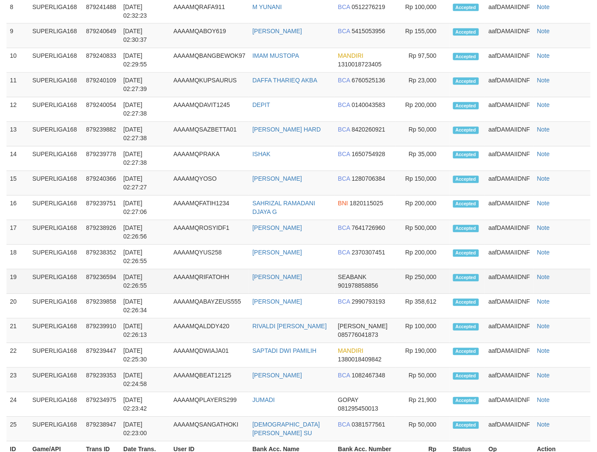 The image size is (597, 452). I want to click on td: 15, so click(18, 183).